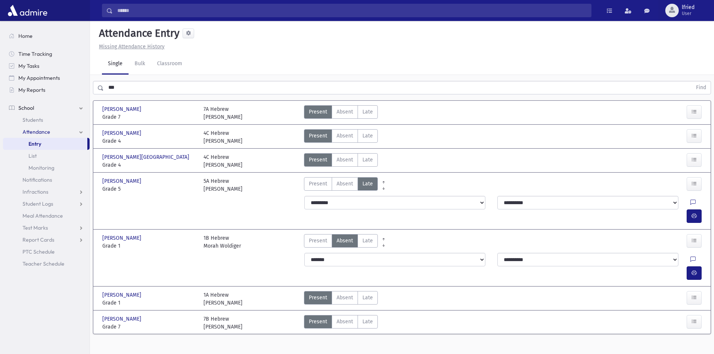 The image size is (714, 354). I want to click on a: Monitoring, so click(46, 168).